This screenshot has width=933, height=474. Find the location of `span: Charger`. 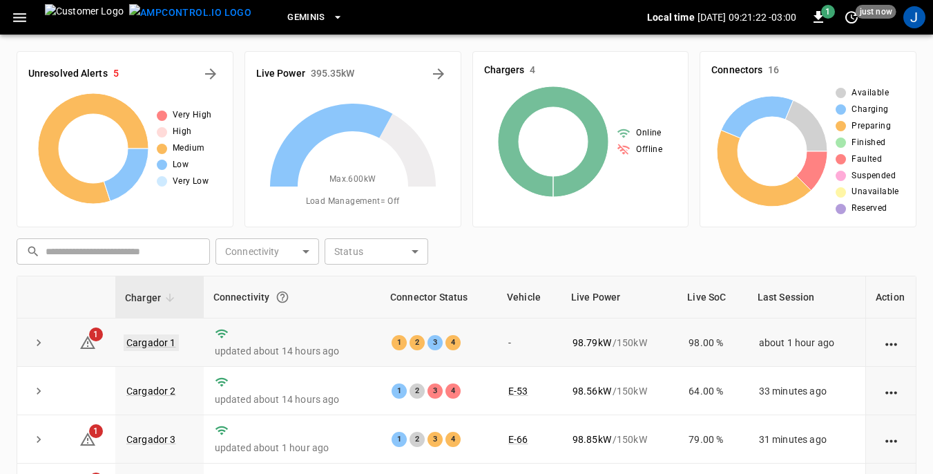

span: Charger is located at coordinates (152, 298).